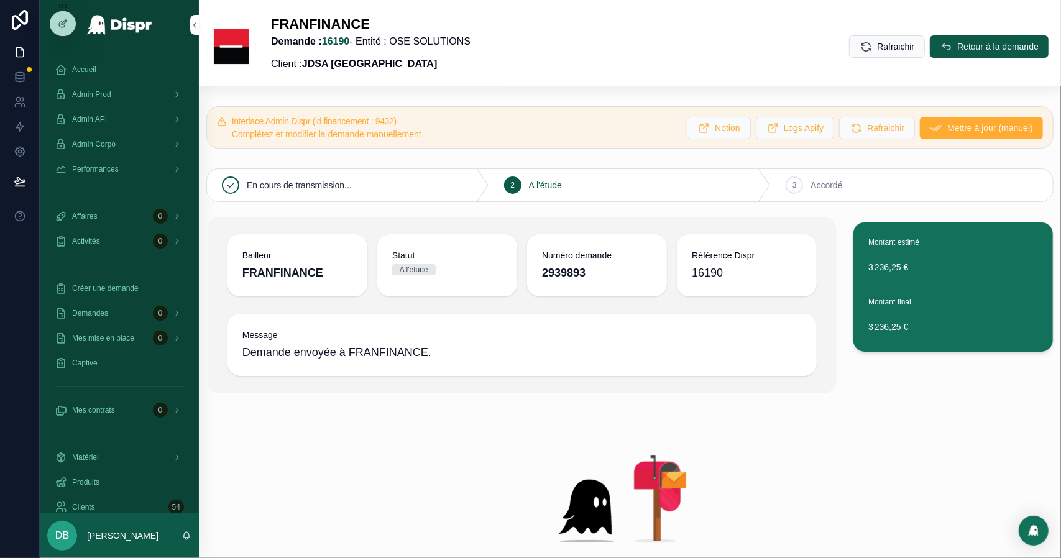 The height and width of the screenshot is (558, 1061). I want to click on div: Complétez et modifier la demande manuellement, so click(455, 134).